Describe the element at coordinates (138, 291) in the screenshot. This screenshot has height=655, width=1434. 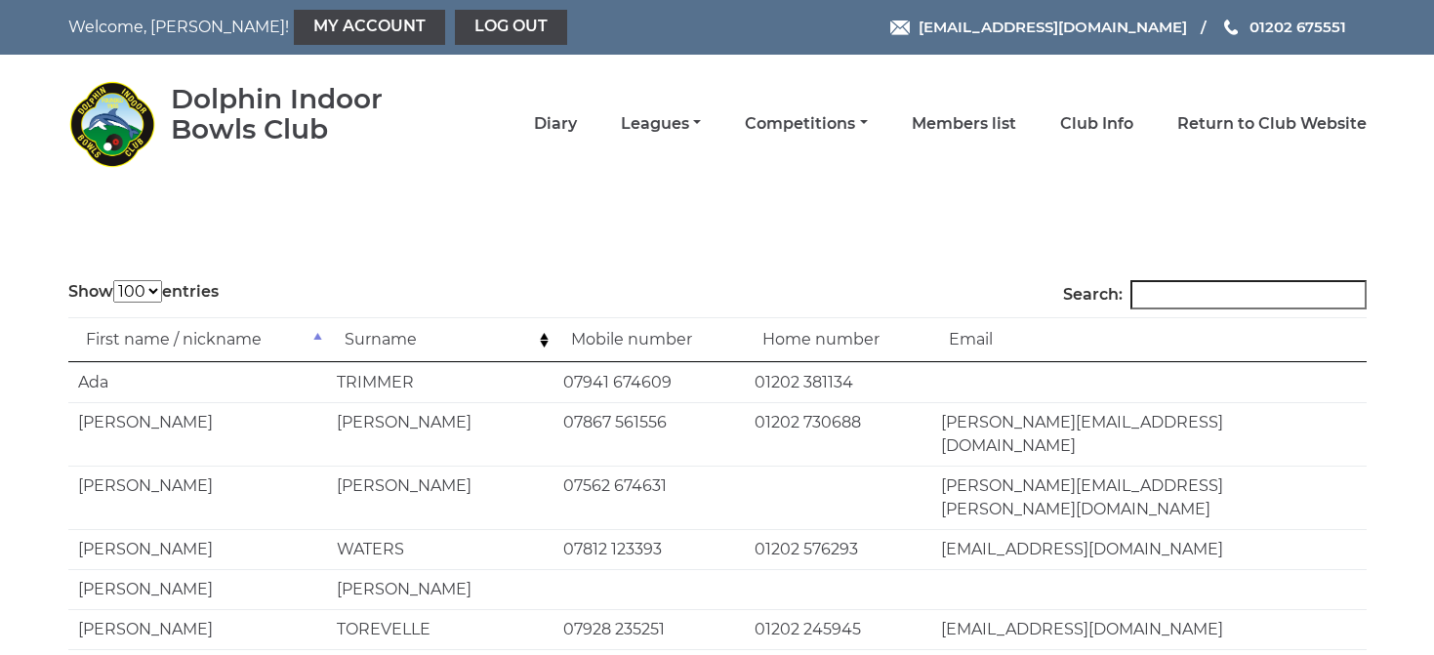
I see `select: Showentries` at that location.